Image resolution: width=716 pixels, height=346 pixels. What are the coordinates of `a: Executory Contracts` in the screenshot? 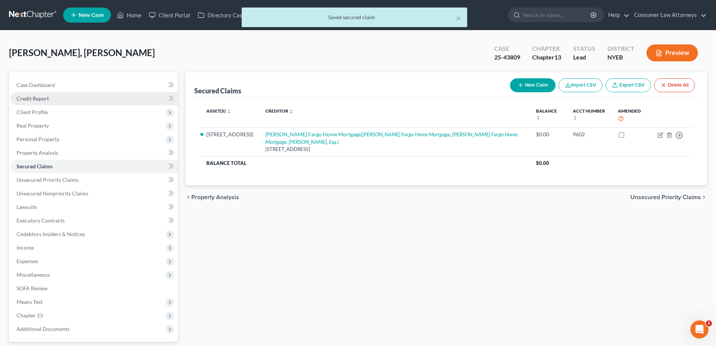 It's located at (94, 220).